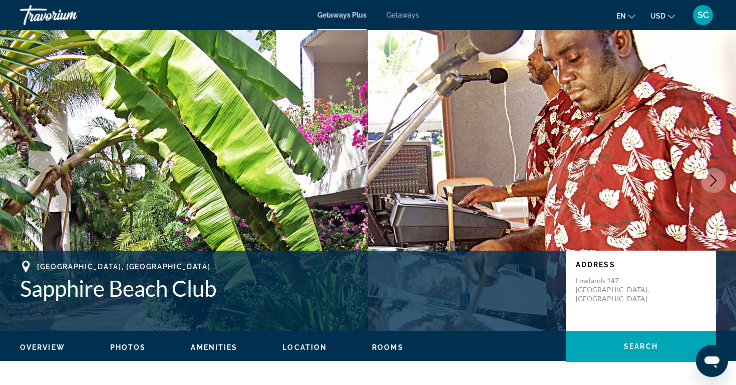 This screenshot has width=736, height=385. What do you see at coordinates (214, 347) in the screenshot?
I see `button: Amenities` at bounding box center [214, 347].